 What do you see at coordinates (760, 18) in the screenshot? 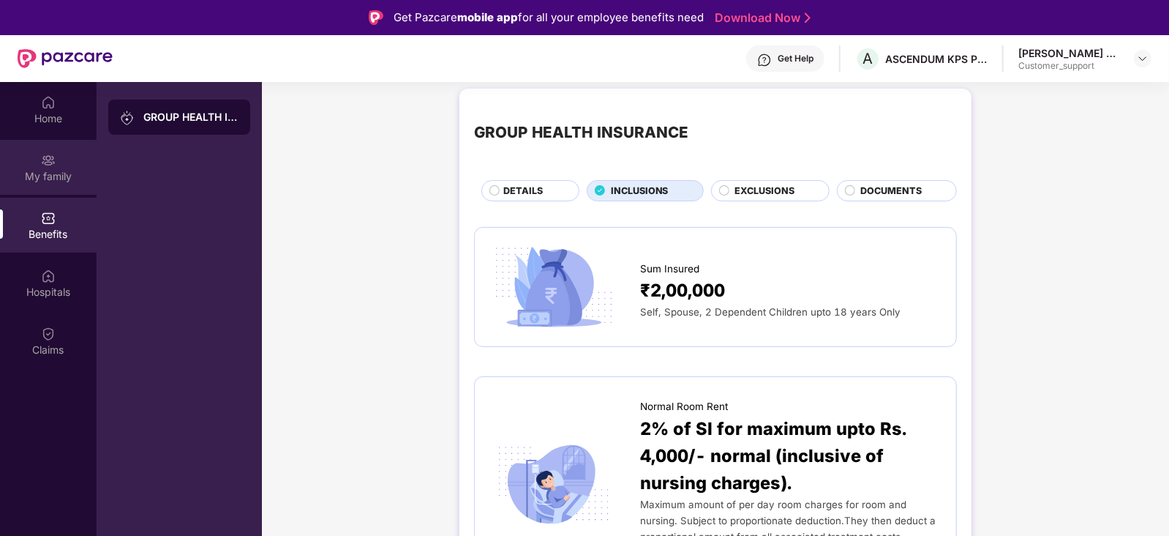
I see `a: Download Now` at bounding box center [760, 18].